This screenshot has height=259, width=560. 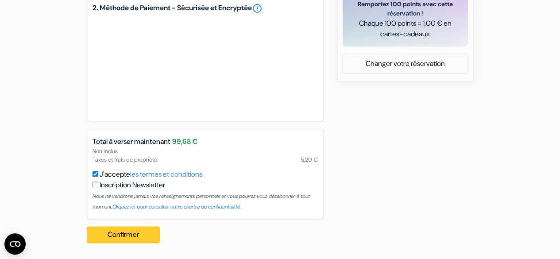 What do you see at coordinates (132, 142) in the screenshot?
I see `span: Total à verser maintenant` at bounding box center [132, 142].